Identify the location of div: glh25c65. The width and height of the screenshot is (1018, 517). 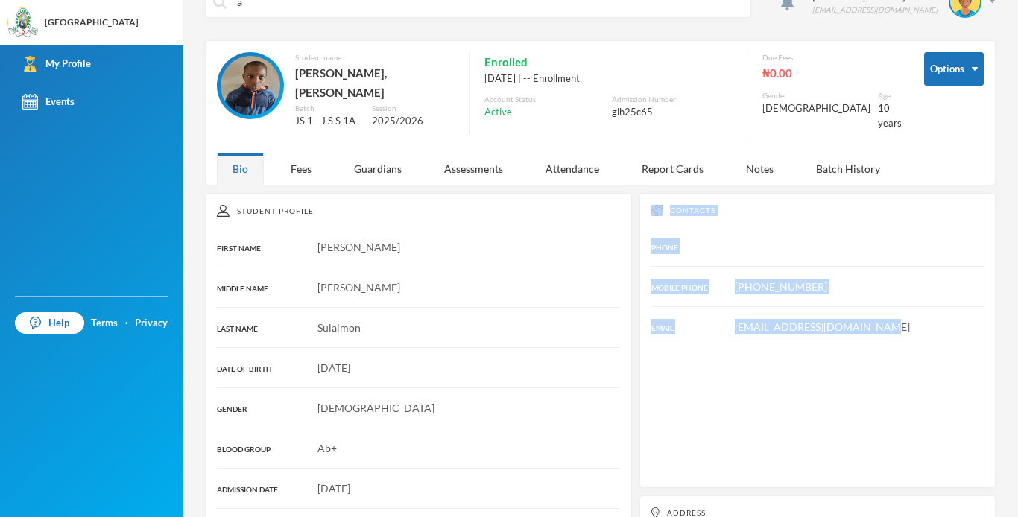
(672, 113).